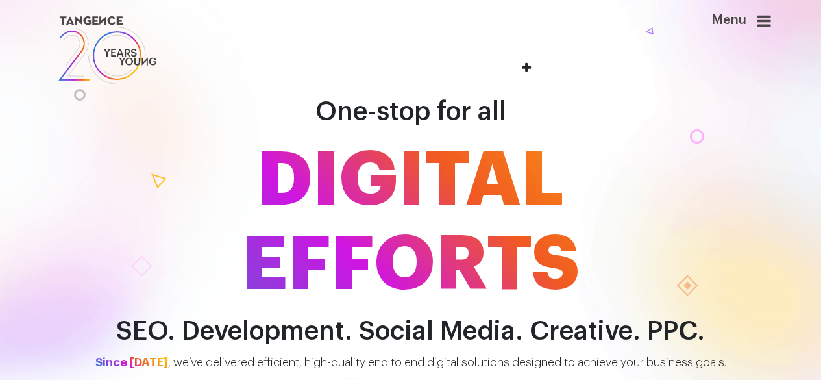  What do you see at coordinates (411, 223) in the screenshot?
I see `span: DIGITAL EFFORTS` at bounding box center [411, 223].